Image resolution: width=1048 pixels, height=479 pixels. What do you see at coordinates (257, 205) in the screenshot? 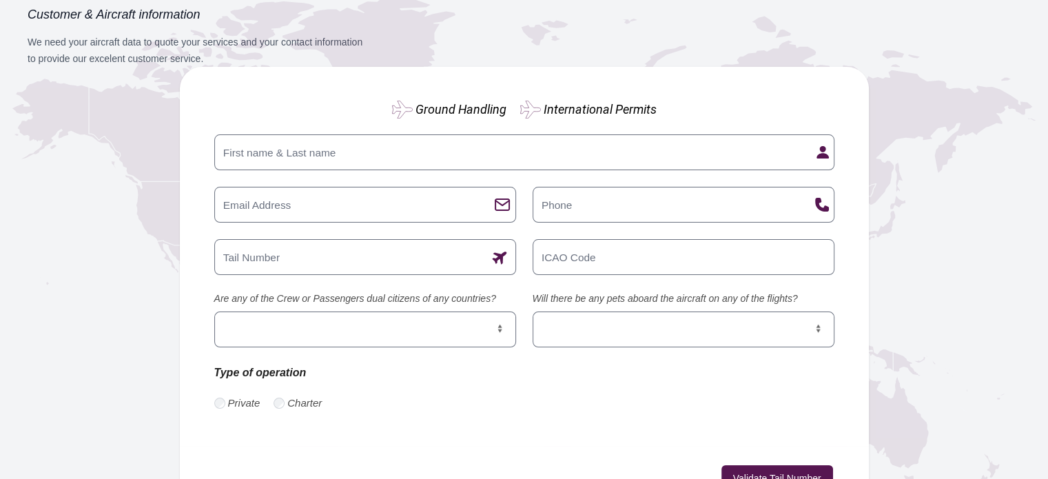
I see `label: Email Address` at bounding box center [257, 205].